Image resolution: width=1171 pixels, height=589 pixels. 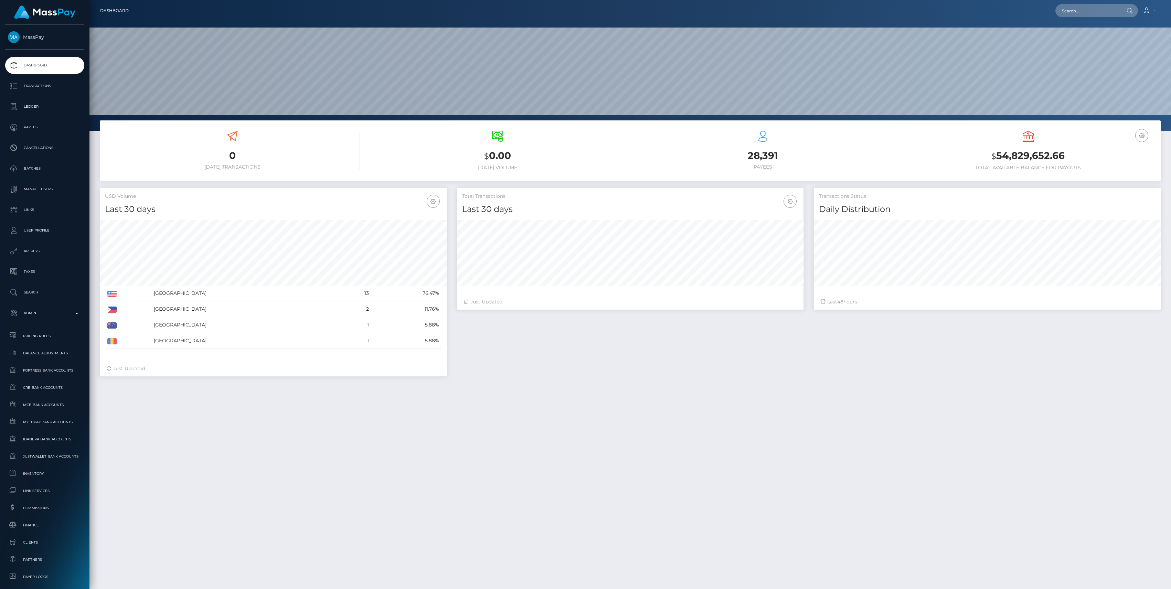 I want to click on h5: USD Volume, so click(x=273, y=197).